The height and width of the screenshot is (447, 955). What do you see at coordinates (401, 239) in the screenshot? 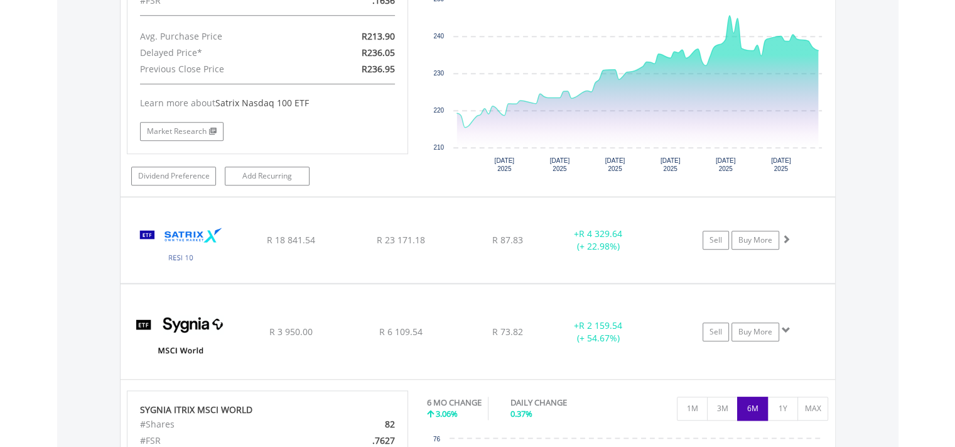
I see `span: R 23 171.18` at bounding box center [401, 239].